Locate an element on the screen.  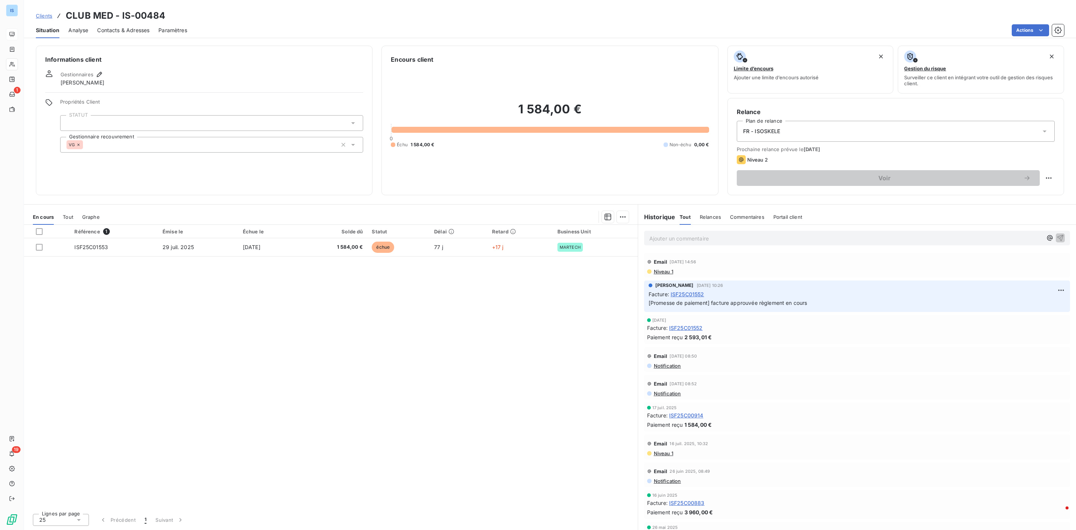
h6: Informations client is located at coordinates (204, 59).